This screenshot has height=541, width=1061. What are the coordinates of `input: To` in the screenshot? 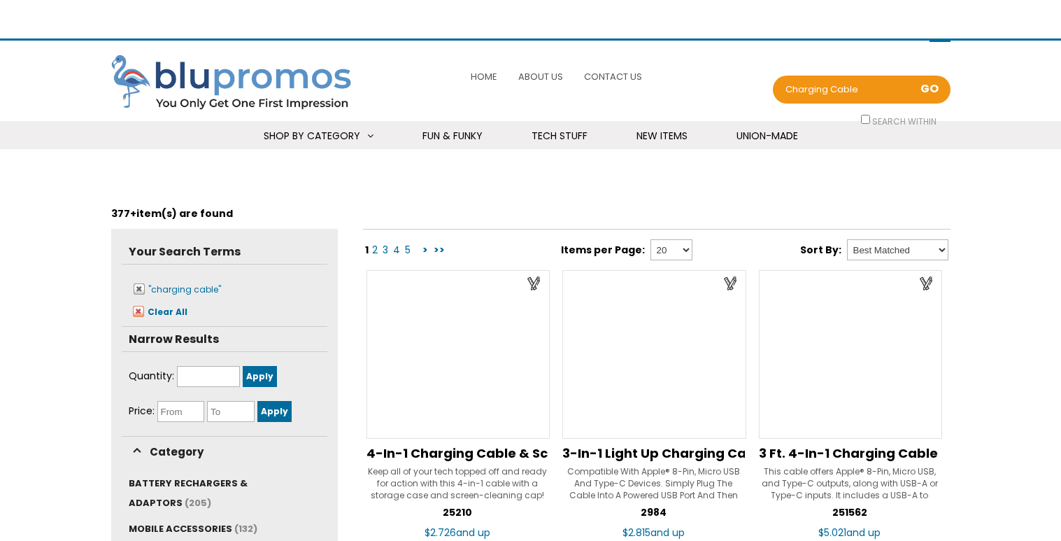 It's located at (231, 411).